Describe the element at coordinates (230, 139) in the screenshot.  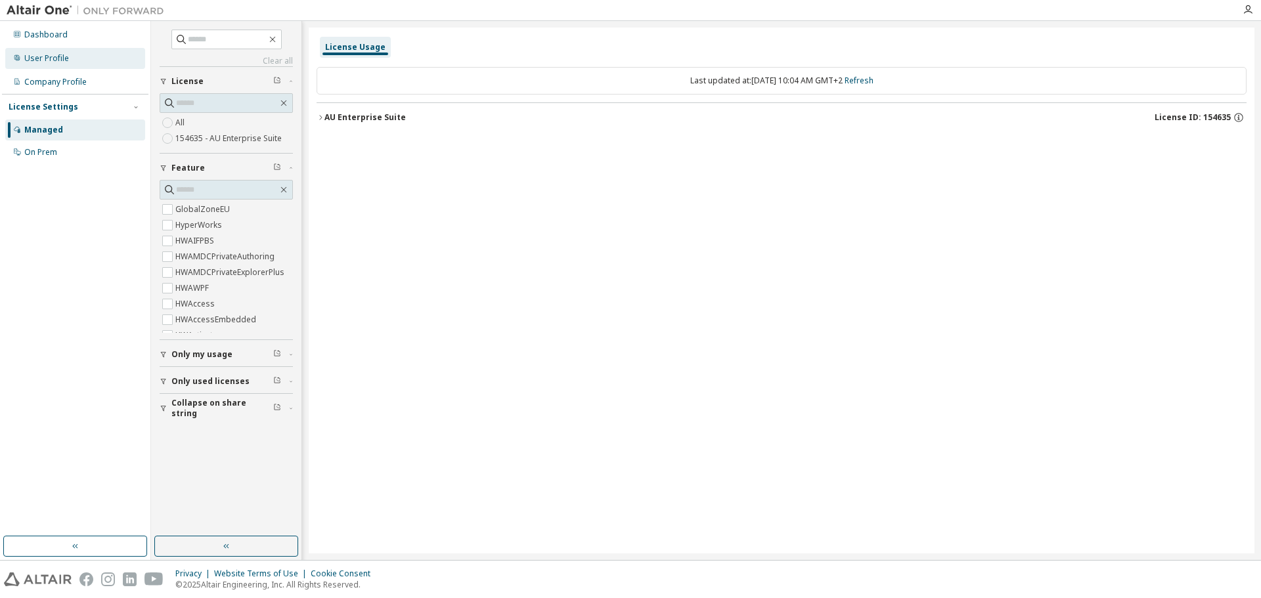
I see `label: 154635 - AU Enterprise Suite` at that location.